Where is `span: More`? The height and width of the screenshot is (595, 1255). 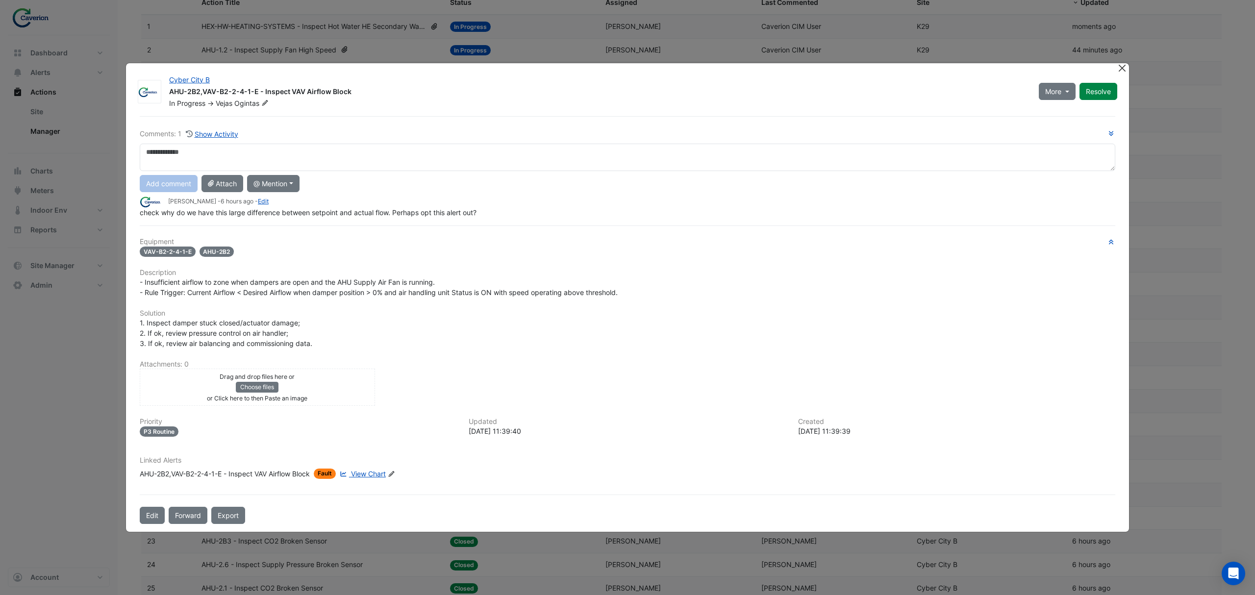
span: More is located at coordinates (1053, 91).